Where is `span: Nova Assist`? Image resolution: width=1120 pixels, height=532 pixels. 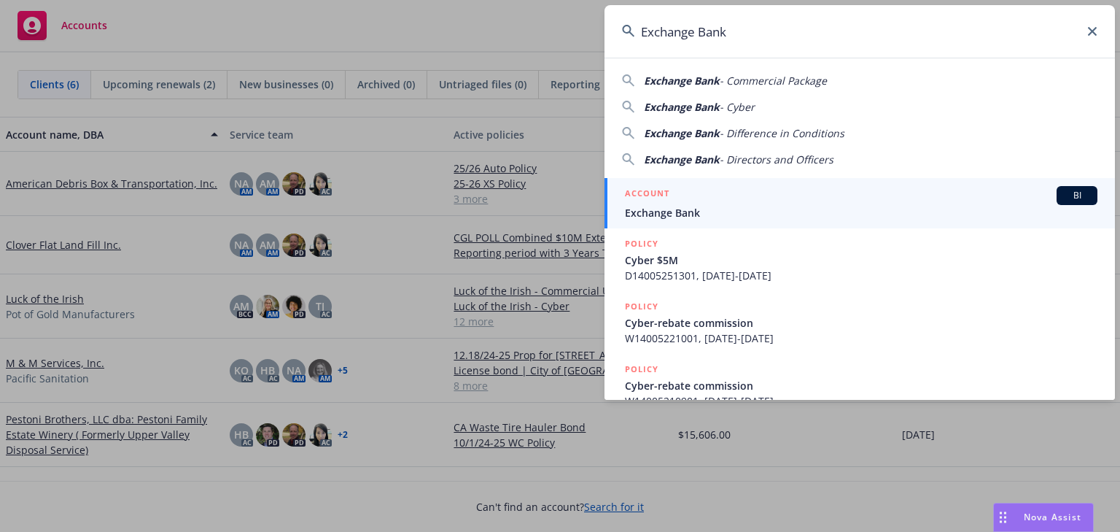
span: Nova Assist is located at coordinates (1052, 516).